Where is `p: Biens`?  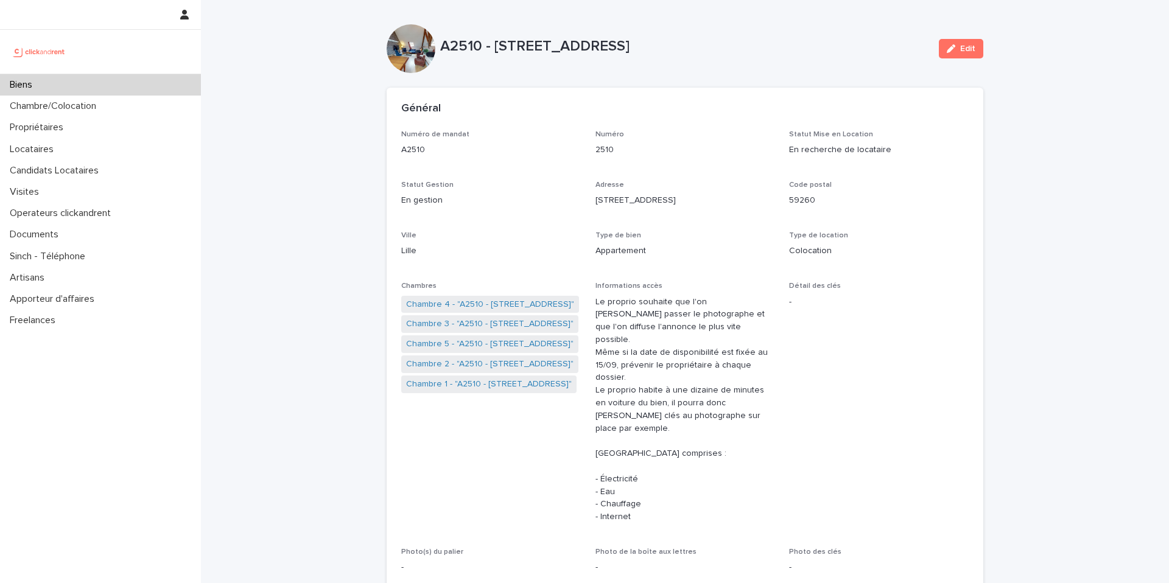 p: Biens is located at coordinates (23, 85).